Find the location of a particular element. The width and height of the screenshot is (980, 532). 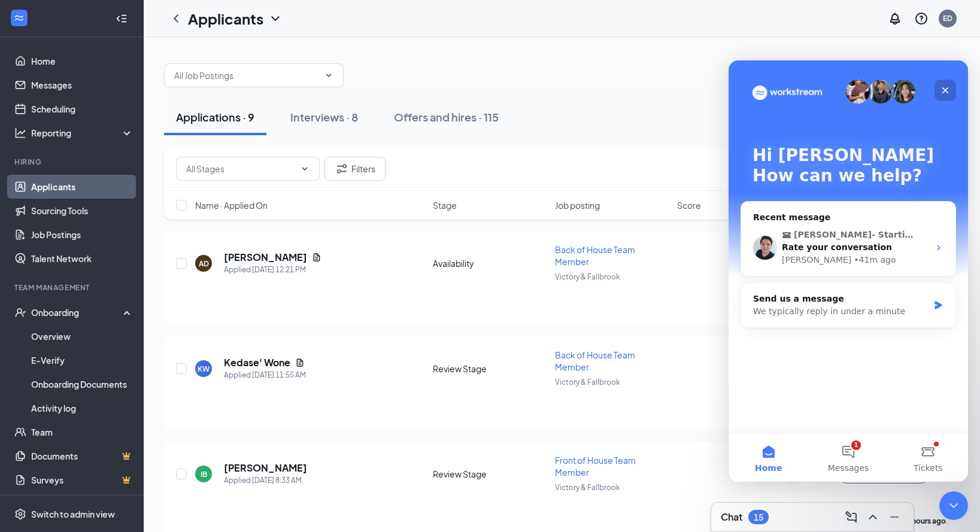

svg: Filter is located at coordinates (342, 169).